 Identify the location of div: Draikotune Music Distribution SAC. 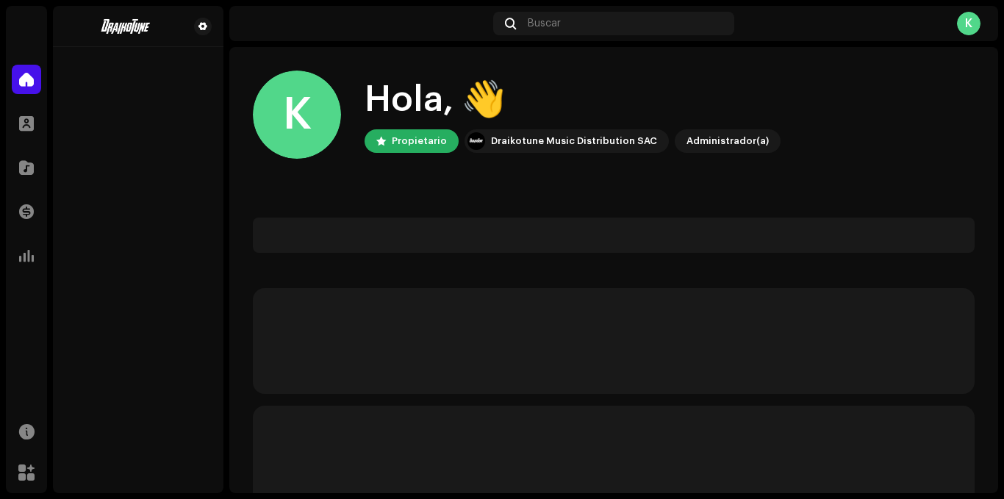
(574, 141).